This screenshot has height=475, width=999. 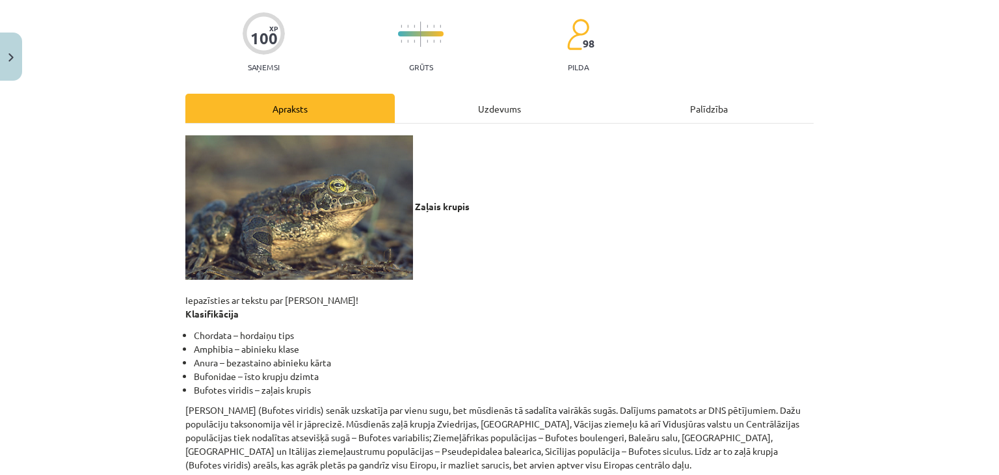 I want to click on div: Palīdzība, so click(x=709, y=108).